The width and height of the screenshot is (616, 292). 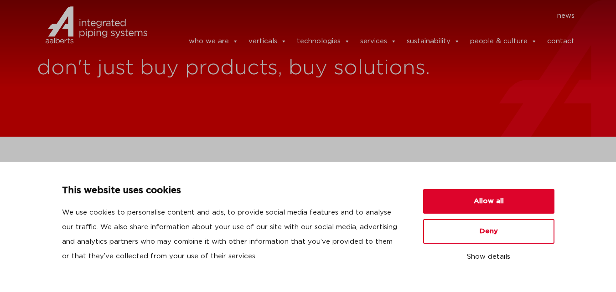 I want to click on a: technologies, so click(x=323, y=41).